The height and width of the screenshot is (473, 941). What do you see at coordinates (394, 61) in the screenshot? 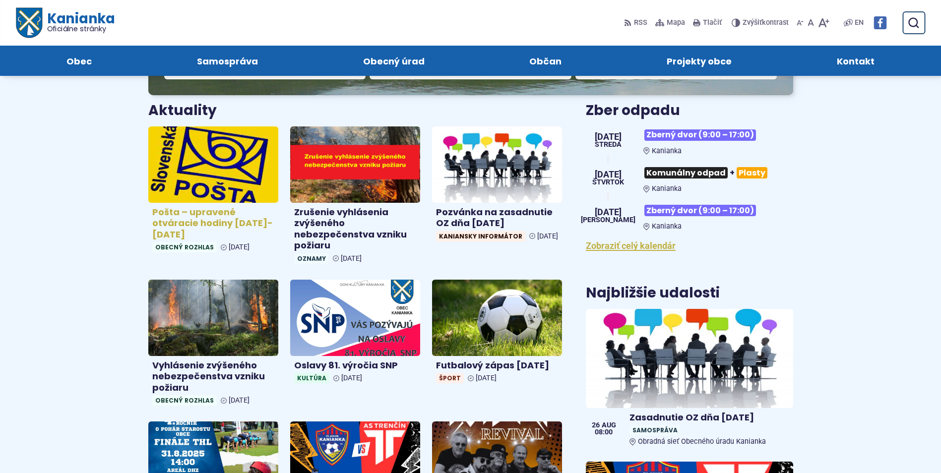
I see `a: Obecný úrad` at bounding box center [394, 61].